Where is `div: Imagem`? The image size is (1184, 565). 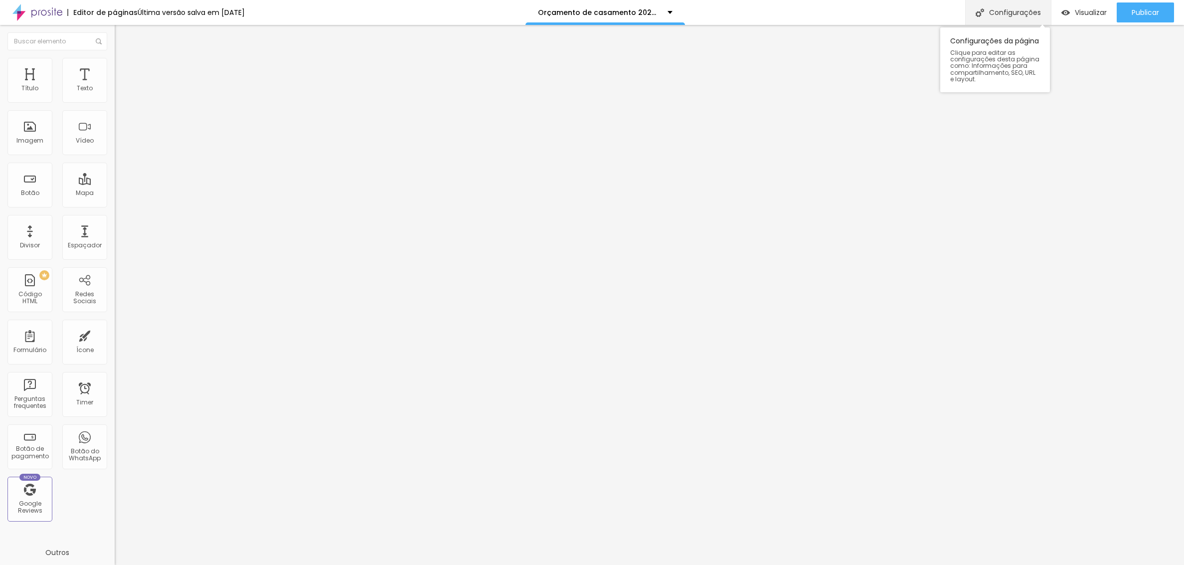
div: Imagem is located at coordinates (30, 141).